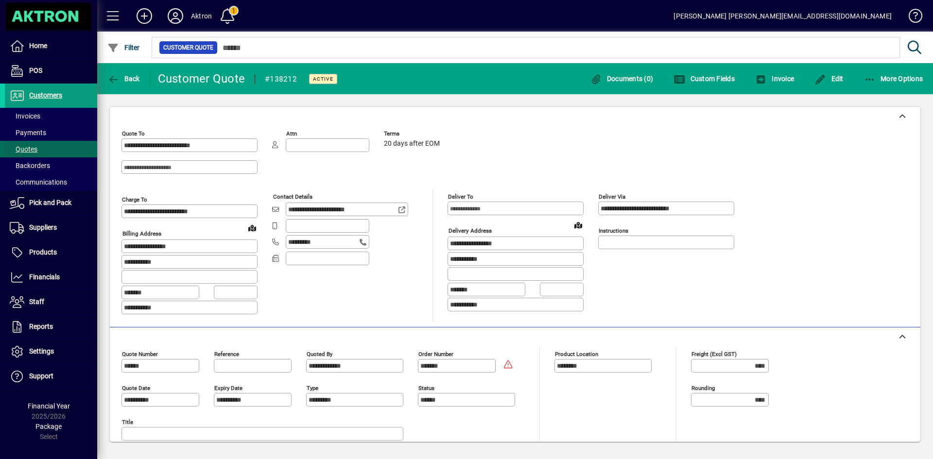 The height and width of the screenshot is (459, 933). Describe the element at coordinates (51, 302) in the screenshot. I see `a: Staff` at that location.